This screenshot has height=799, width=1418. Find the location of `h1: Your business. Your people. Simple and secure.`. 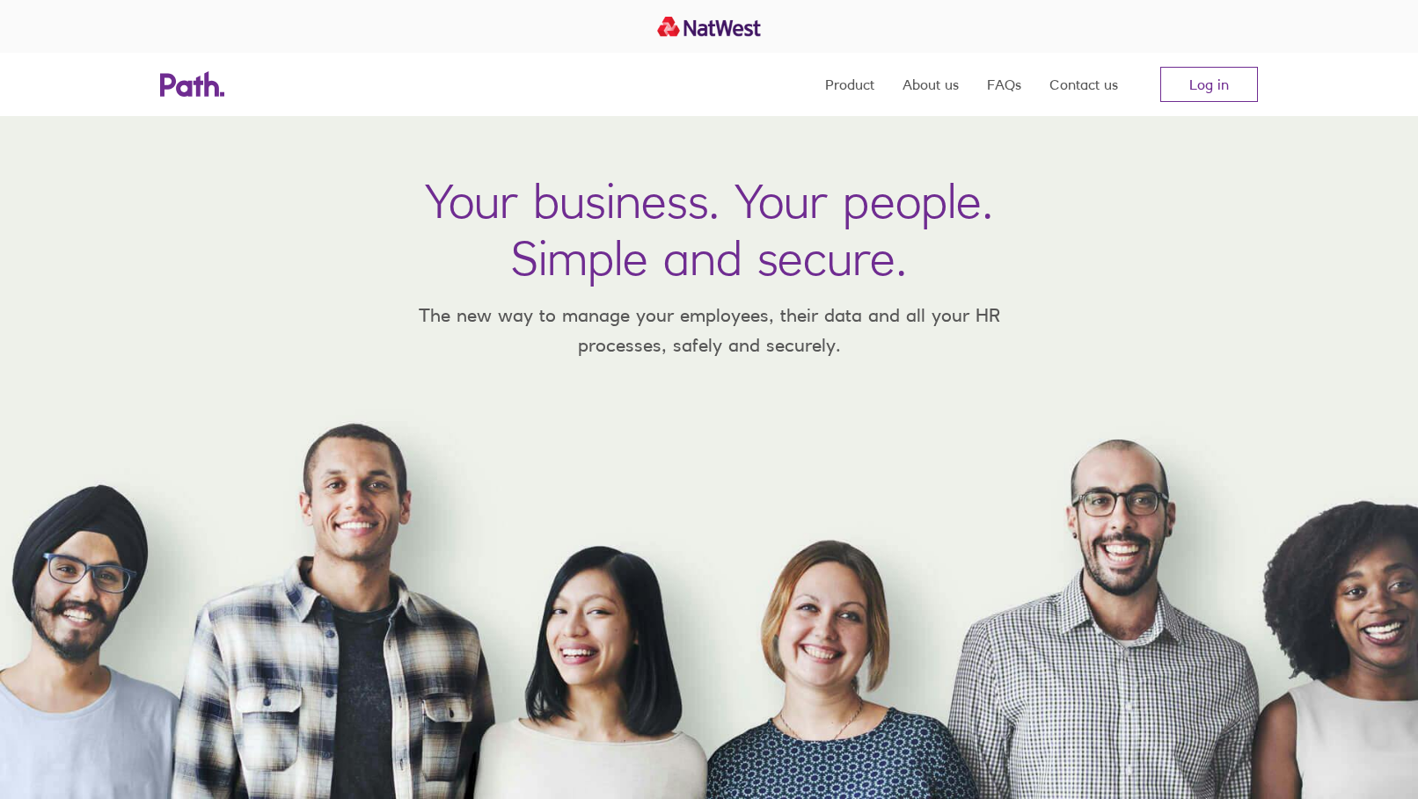

h1: Your business. Your people. Simple and secure. is located at coordinates (709, 230).